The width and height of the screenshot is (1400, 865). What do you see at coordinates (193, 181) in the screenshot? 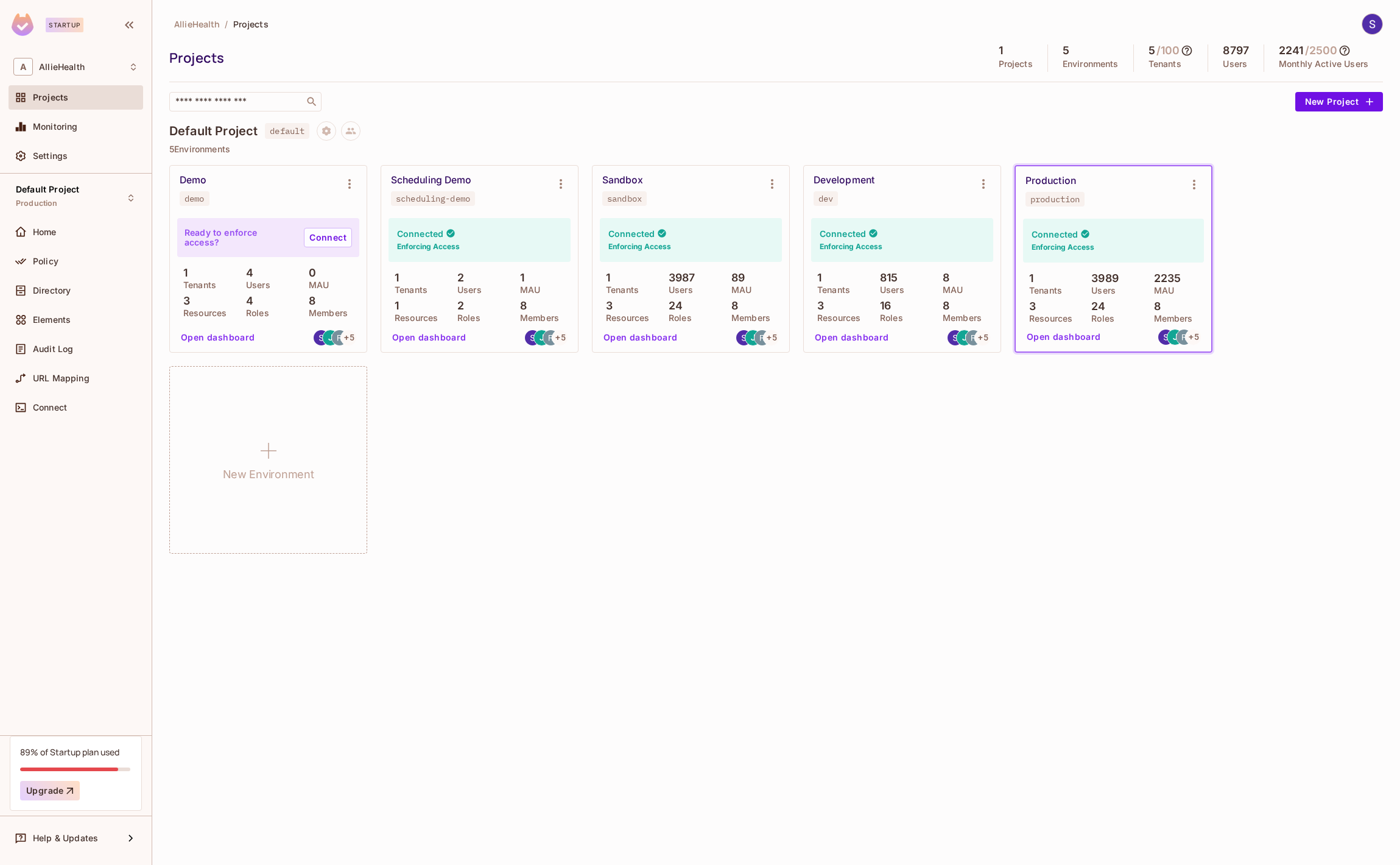
I see `div: Demo` at bounding box center [193, 181].